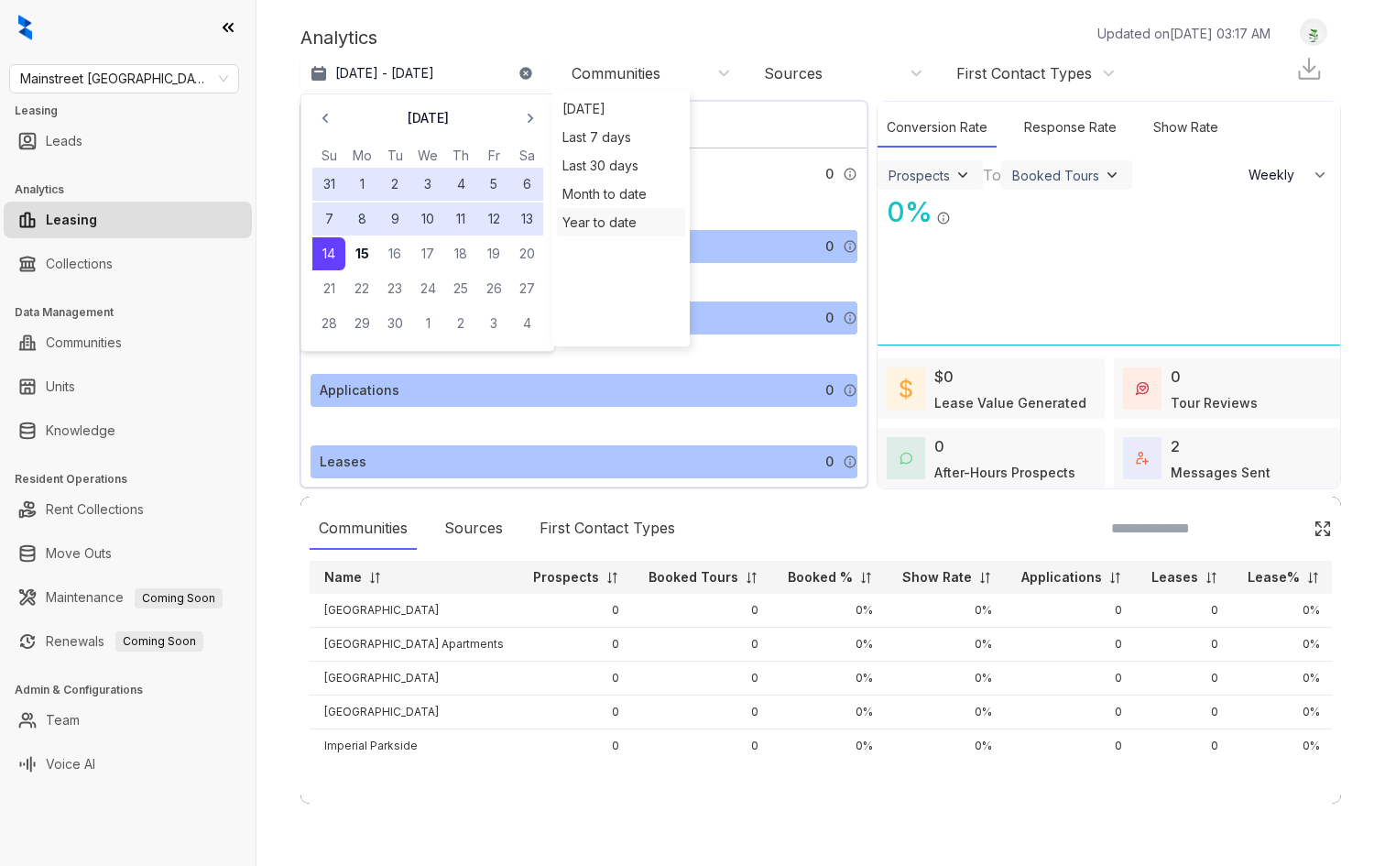  I want to click on button: 27, so click(527, 289).